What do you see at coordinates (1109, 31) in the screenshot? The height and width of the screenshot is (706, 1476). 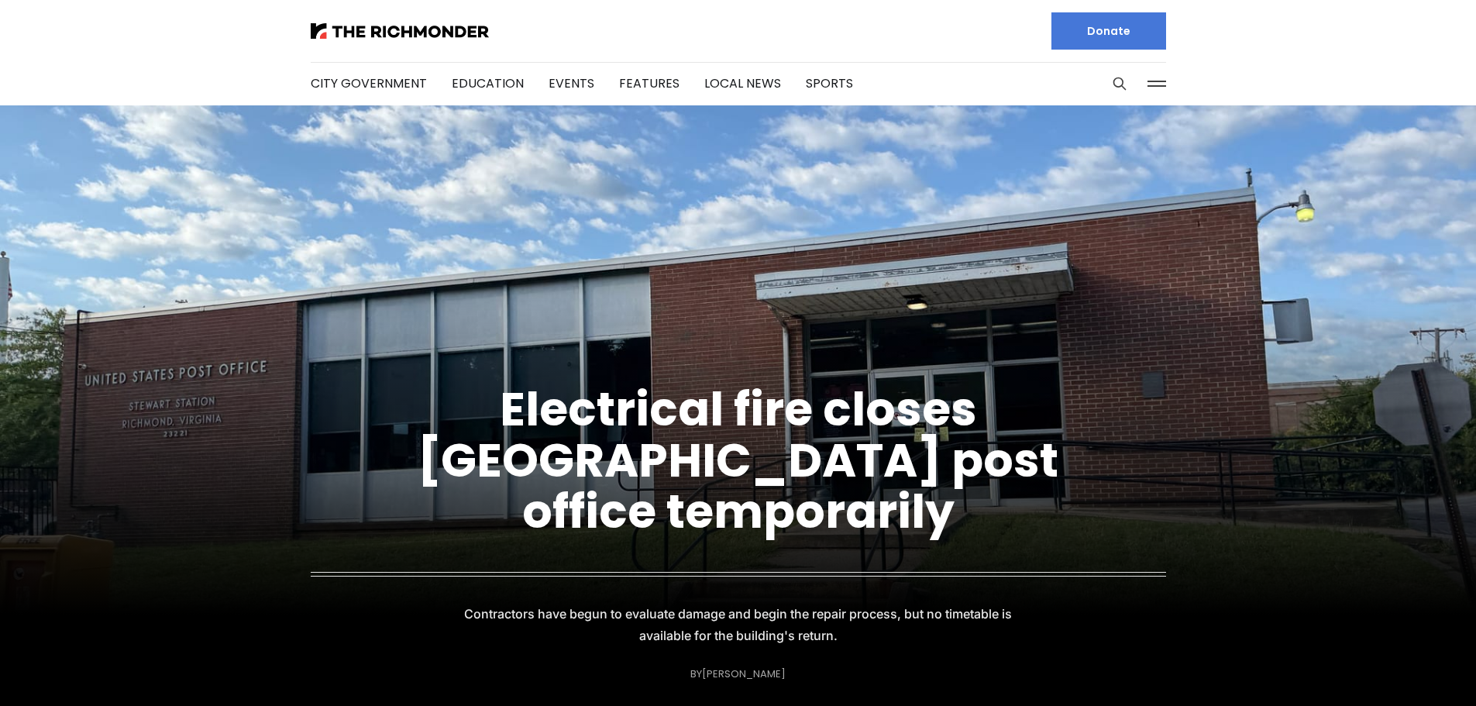 I see `a: Donate` at bounding box center [1109, 31].